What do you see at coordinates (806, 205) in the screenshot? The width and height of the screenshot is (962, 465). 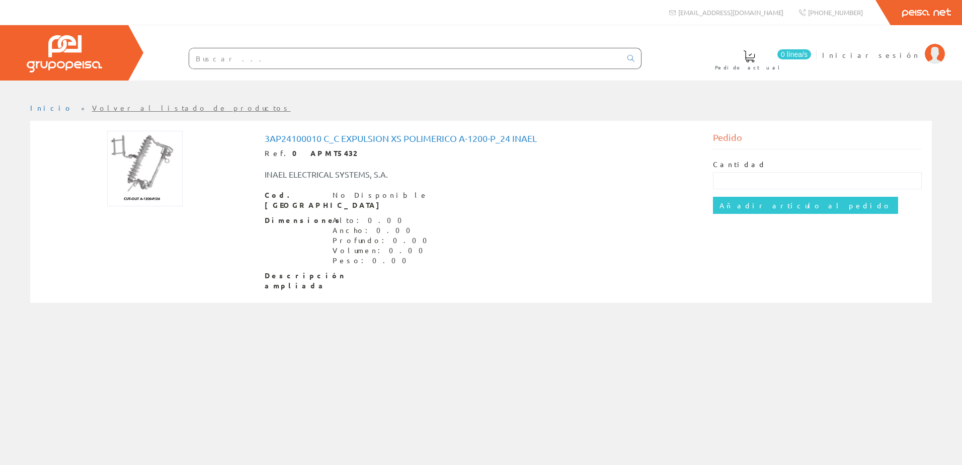 I see `input: Añadir artículo al pedido` at bounding box center [806, 205].